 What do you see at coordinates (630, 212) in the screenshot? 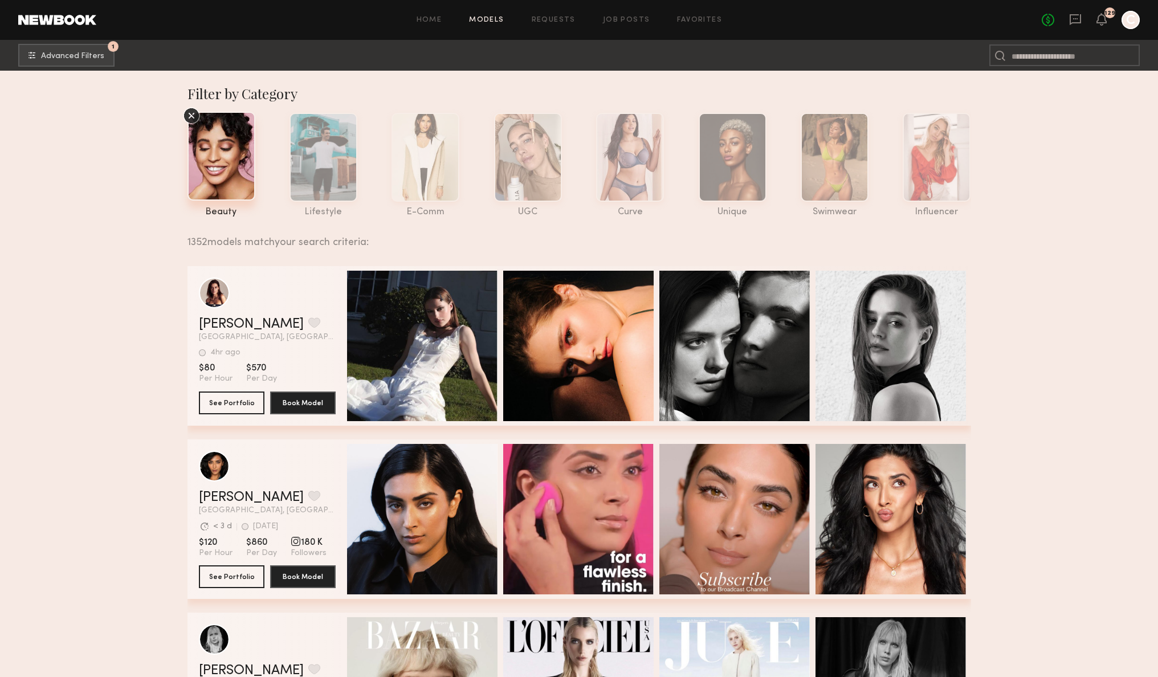
I see `div: curve` at bounding box center [630, 212].